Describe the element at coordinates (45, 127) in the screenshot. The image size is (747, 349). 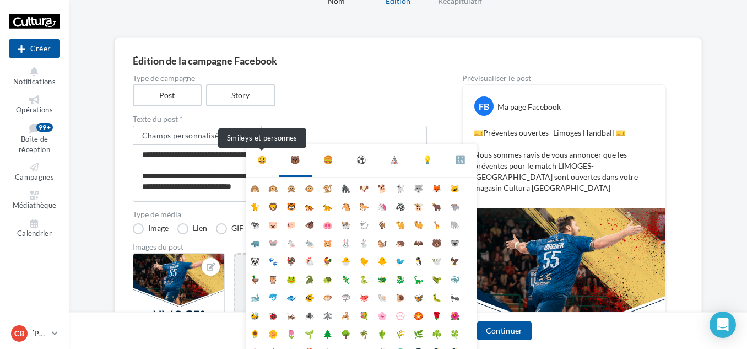
I see `div: 99+` at that location.